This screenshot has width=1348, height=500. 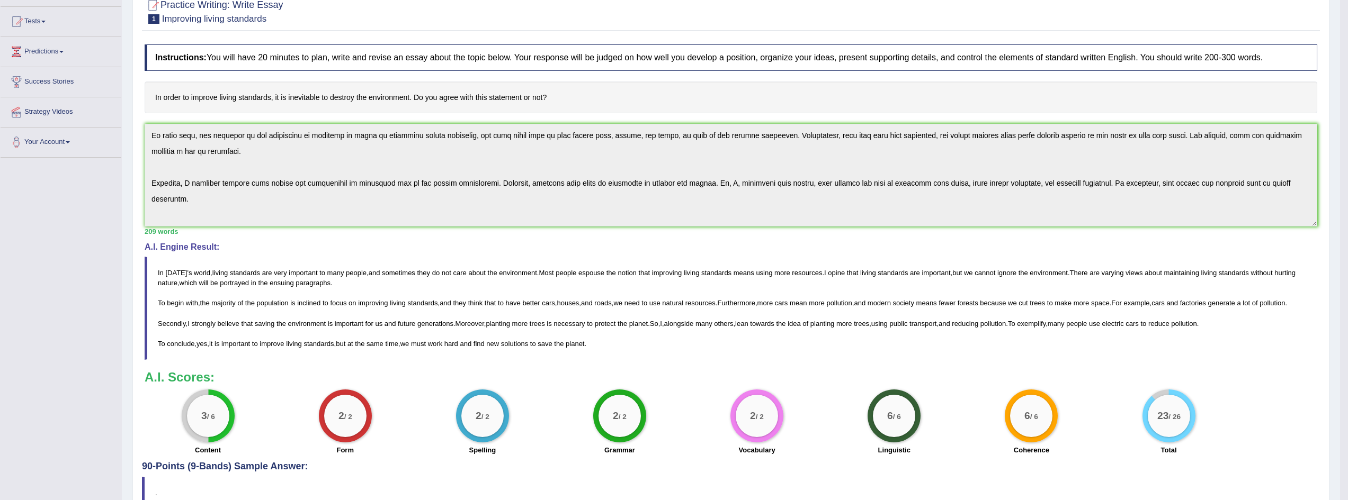 I want to click on span: exemplify, so click(x=1031, y=324).